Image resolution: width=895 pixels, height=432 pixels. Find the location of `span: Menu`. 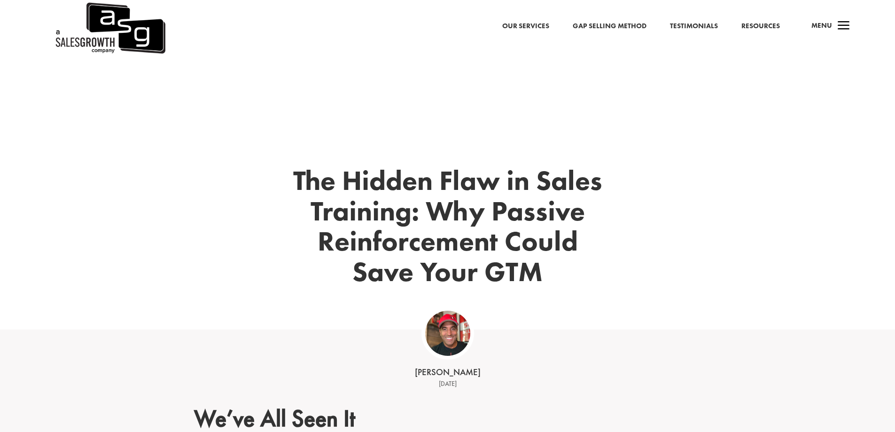

span: Menu is located at coordinates (821, 25).